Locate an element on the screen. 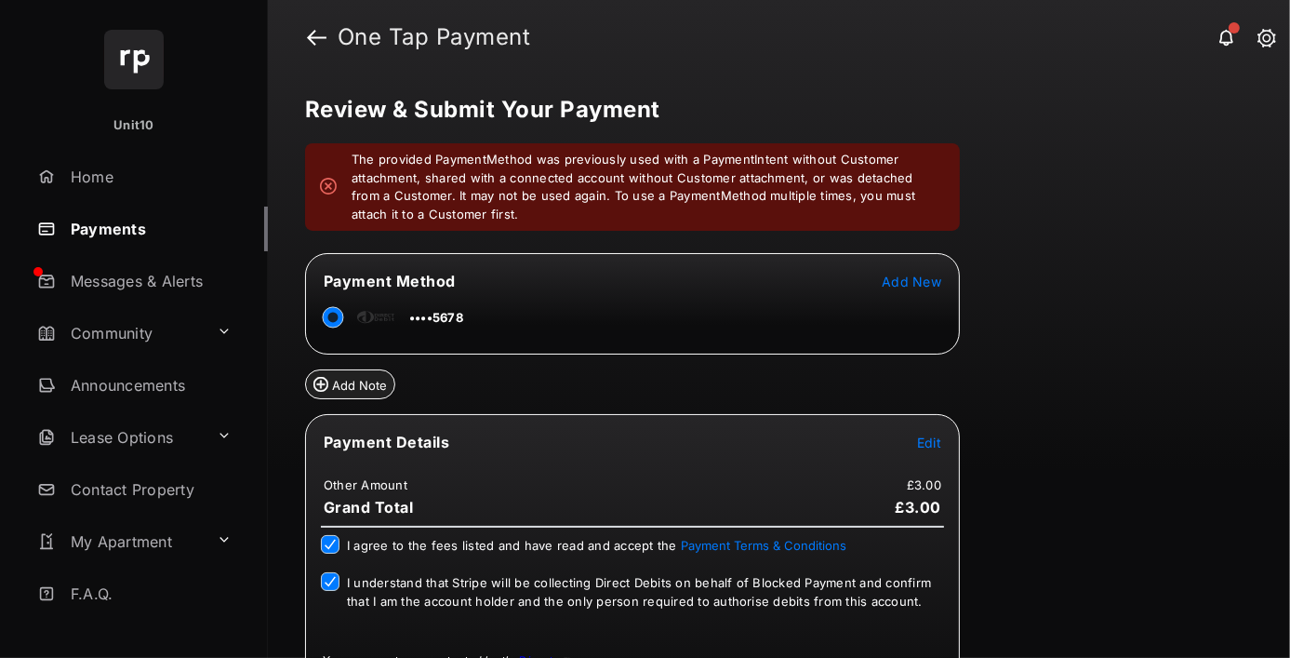 The image size is (1290, 658). img: svg+xml;base64,PHN2ZyB4bWxucz0iaHR0cDovL3d3dy53My5vcmcvMjAwMC9zdmciIHdpZHRoPSI2NCIgaGVpZ2h0PSI2NC... is located at coordinates (134, 60).